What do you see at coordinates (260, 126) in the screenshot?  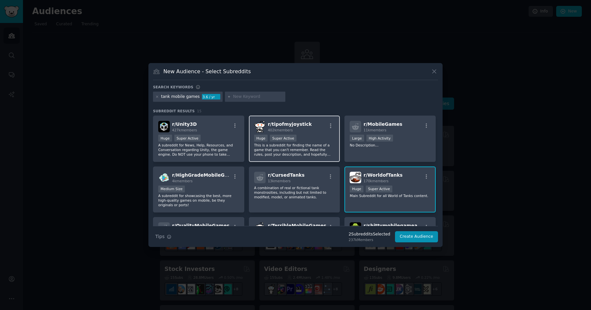 I see `img: tipofmyjoystick` at bounding box center [260, 126].